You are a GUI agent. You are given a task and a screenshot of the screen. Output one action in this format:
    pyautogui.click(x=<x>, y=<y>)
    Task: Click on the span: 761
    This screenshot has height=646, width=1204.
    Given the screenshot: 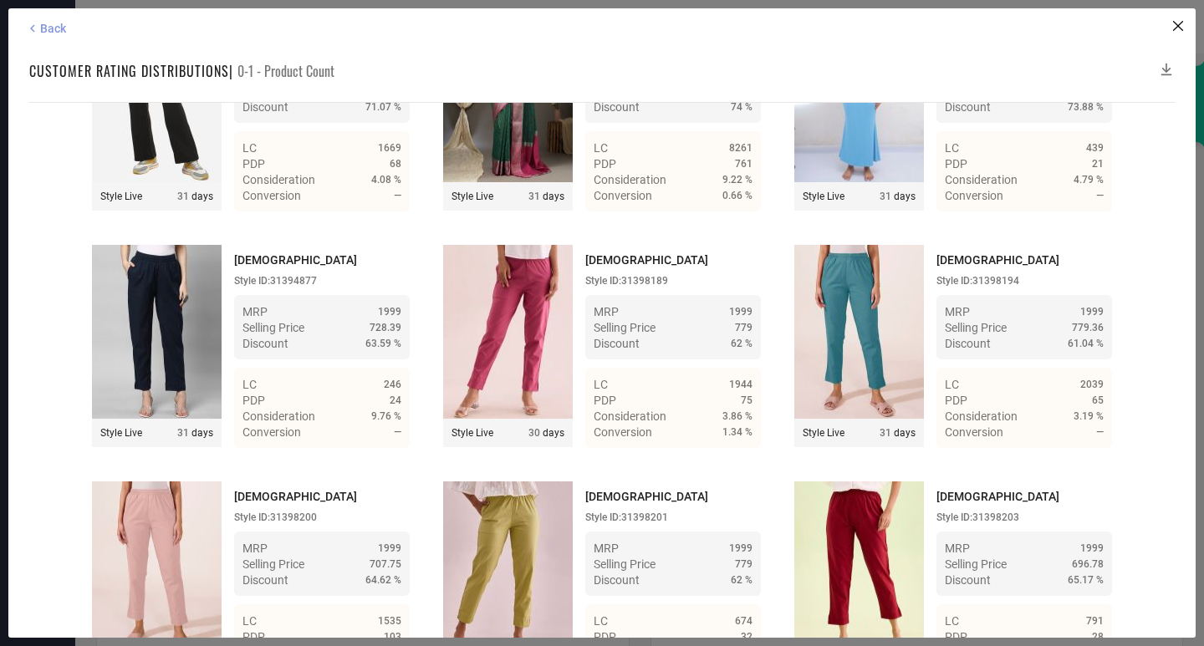 What is the action you would take?
    pyautogui.click(x=743, y=164)
    